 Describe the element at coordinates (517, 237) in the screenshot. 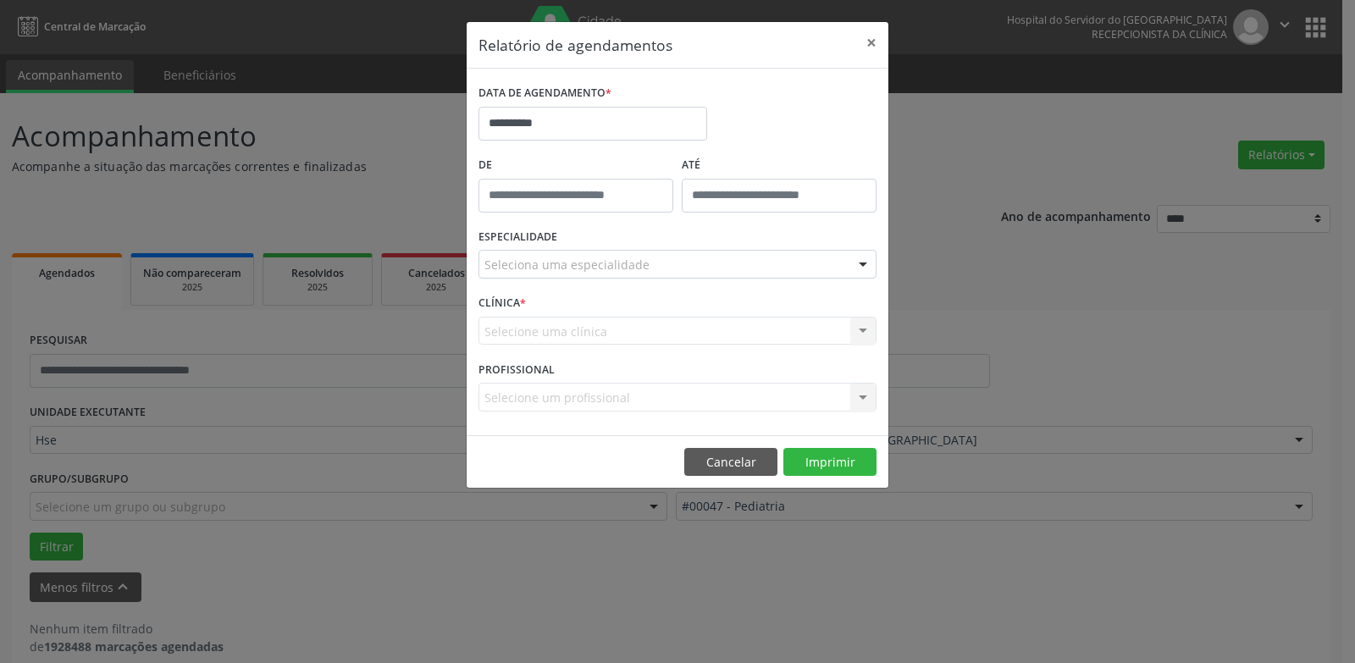

I see `label: ESPECIALIDADE` at that location.